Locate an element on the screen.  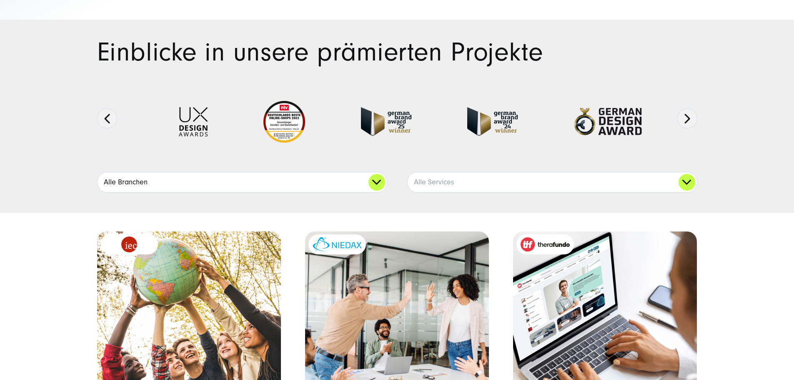
button: Next is located at coordinates (688, 118).